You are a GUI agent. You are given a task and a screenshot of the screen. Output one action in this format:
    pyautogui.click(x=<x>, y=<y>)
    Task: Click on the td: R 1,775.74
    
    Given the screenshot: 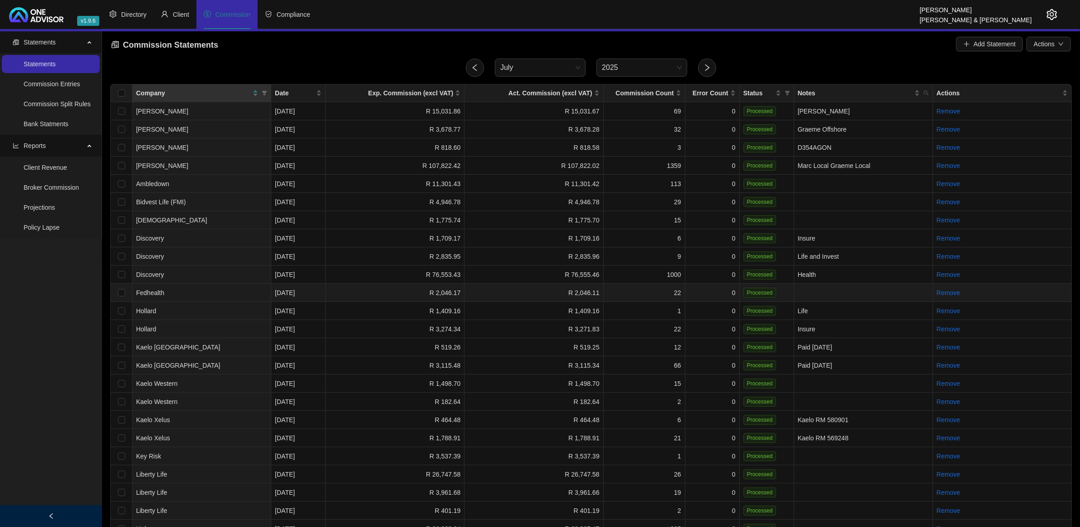 What is the action you would take?
    pyautogui.click(x=395, y=220)
    